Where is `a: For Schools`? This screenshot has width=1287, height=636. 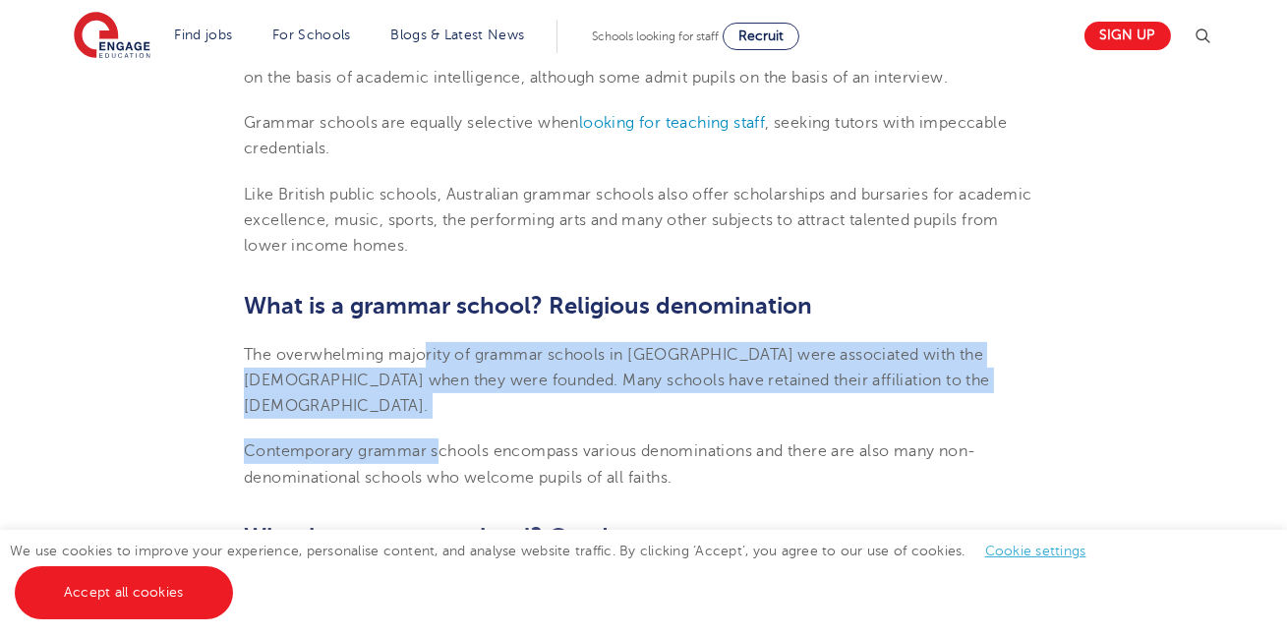
a: For Schools is located at coordinates (311, 34).